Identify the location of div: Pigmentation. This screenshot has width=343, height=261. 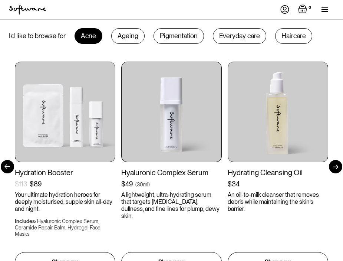
(179, 36).